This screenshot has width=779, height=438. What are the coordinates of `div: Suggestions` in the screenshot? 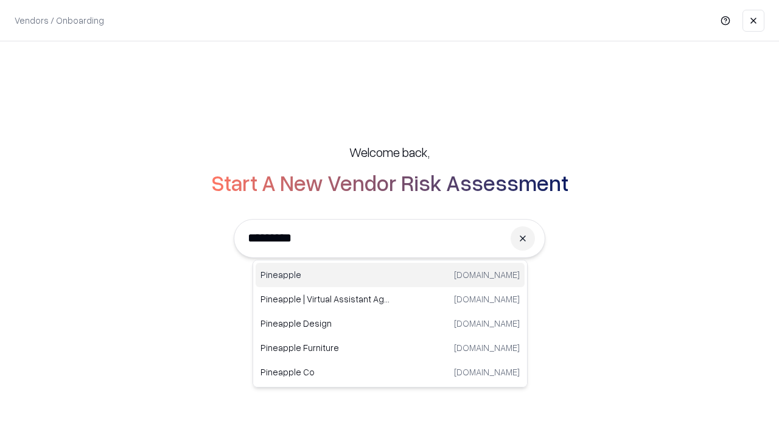 It's located at (390, 324).